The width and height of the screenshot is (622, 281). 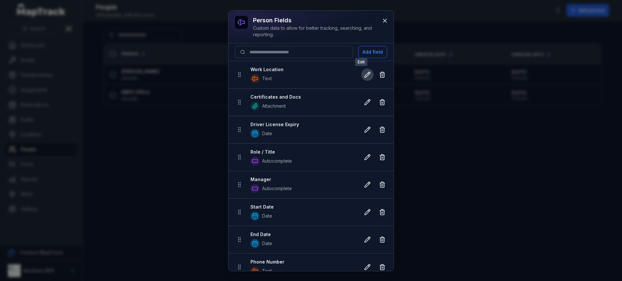 What do you see at coordinates (302, 97) in the screenshot?
I see `strong: Certificates and Docs` at bounding box center [302, 97].